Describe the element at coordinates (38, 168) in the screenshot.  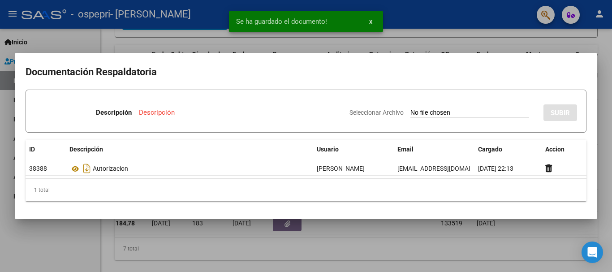
I see `span: 38388` at that location.